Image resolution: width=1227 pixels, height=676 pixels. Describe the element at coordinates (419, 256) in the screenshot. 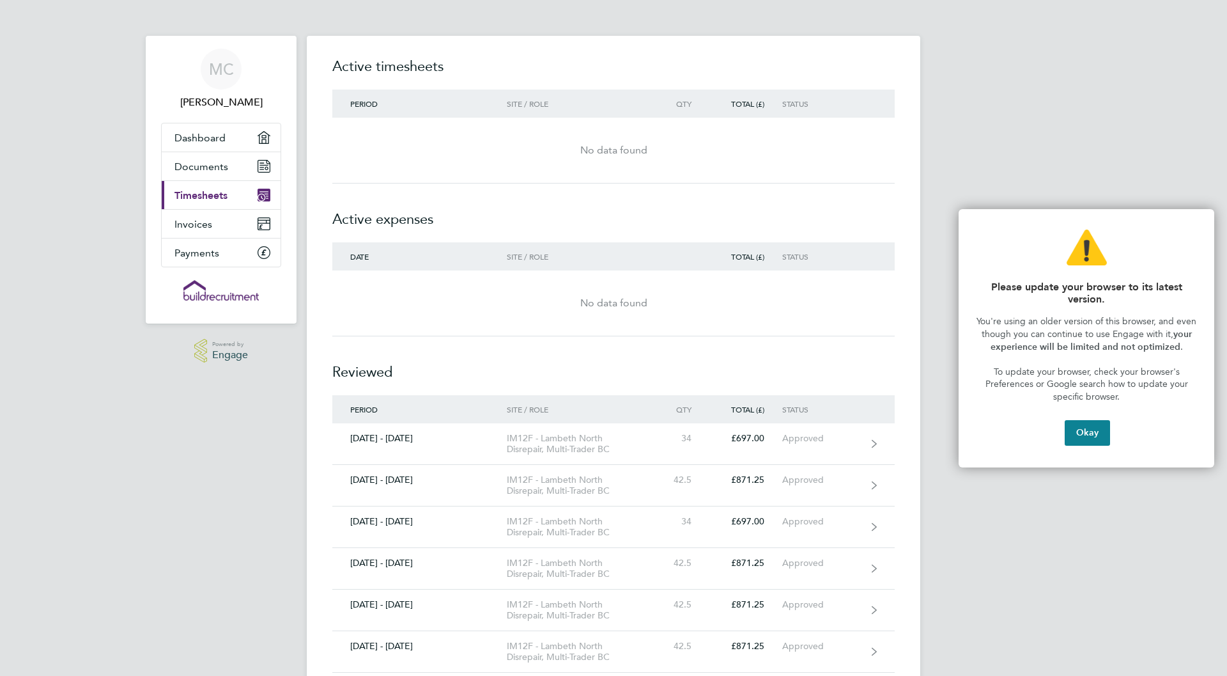

I see `div: Date` at that location.